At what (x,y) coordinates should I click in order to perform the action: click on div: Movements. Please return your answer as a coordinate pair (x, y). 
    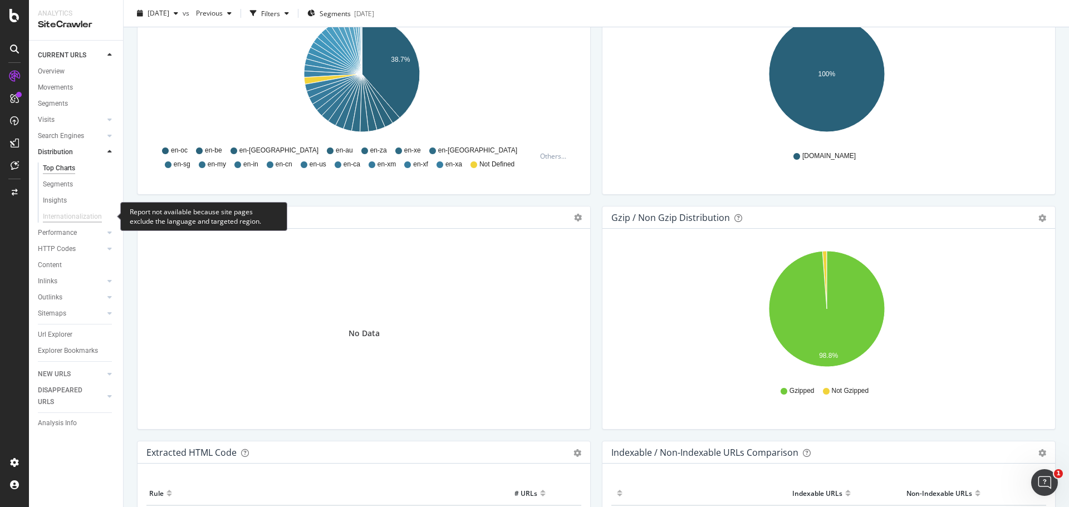
    Looking at the image, I should click on (55, 87).